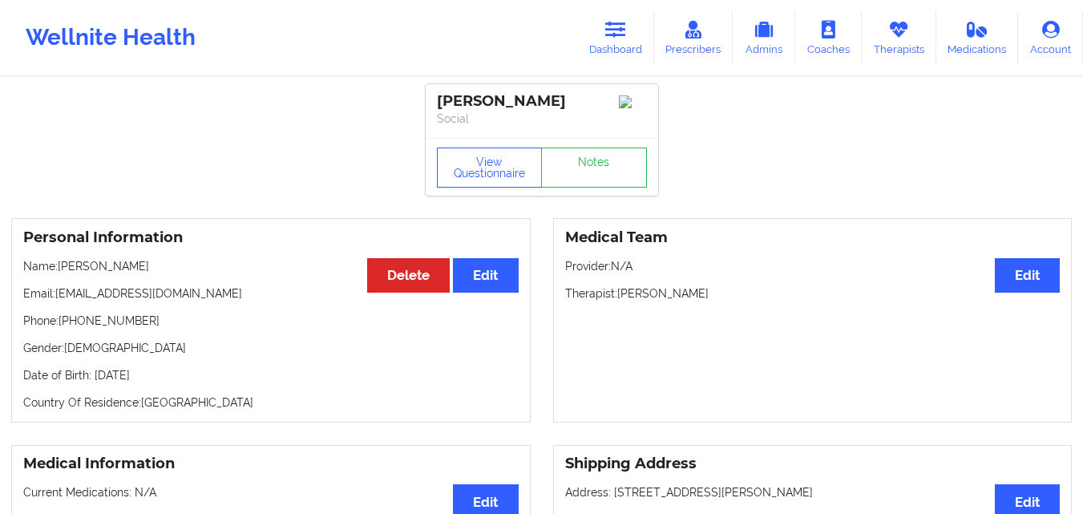 This screenshot has height=514, width=1083. I want to click on p: Current Medications: N/A, so click(271, 492).